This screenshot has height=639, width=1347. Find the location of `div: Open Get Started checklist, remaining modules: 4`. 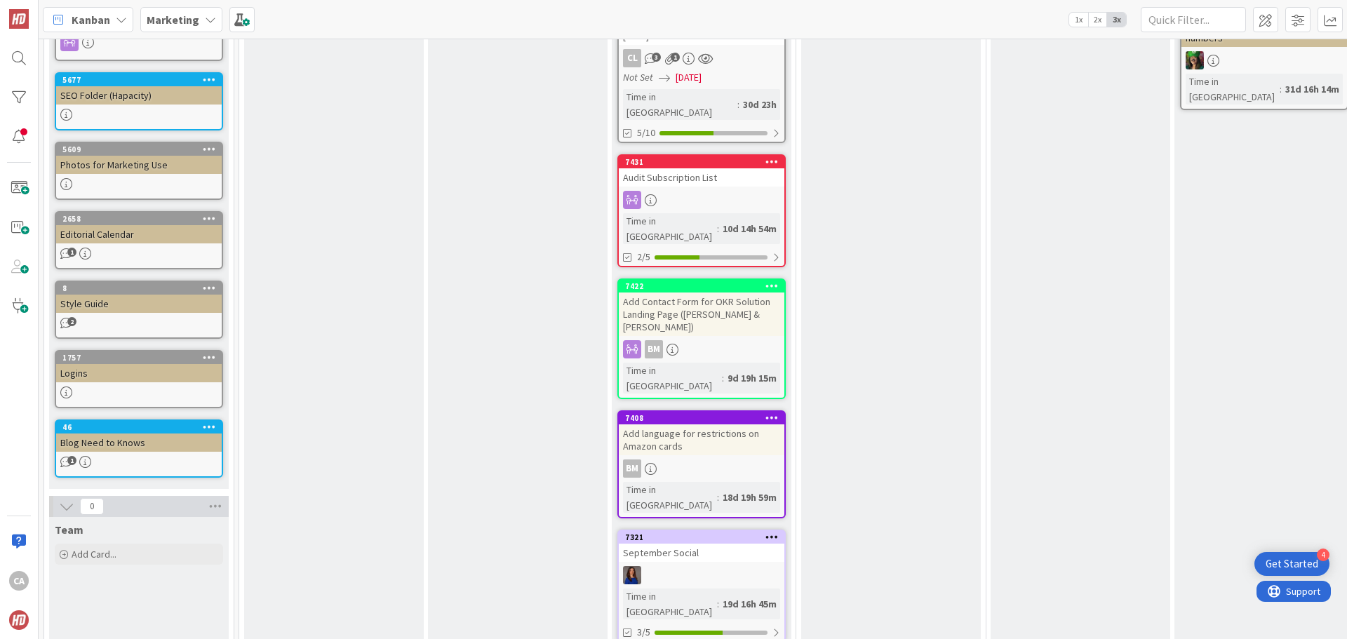

div: Open Get Started checklist, remaining modules: 4 is located at coordinates (1291, 564).